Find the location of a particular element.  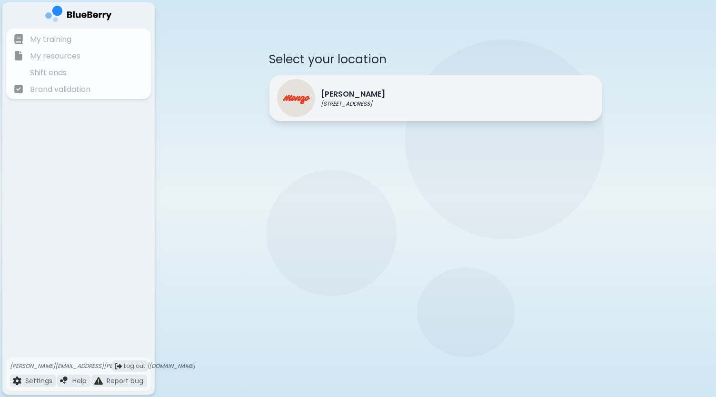

p: Brand validation is located at coordinates (60, 89).